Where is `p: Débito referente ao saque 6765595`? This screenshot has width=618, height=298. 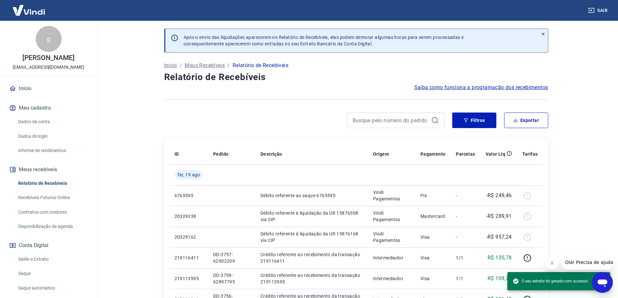 p: Débito referente ao saque 6765595 is located at coordinates (312, 196).